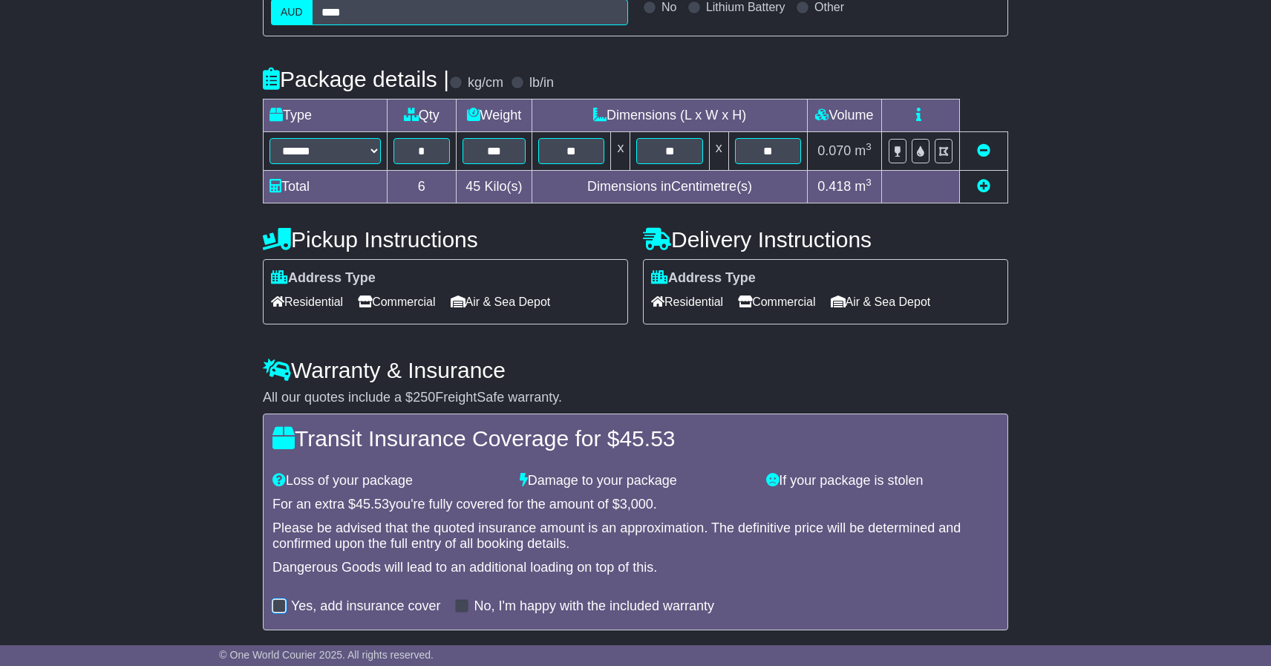 The height and width of the screenshot is (666, 1271). What do you see at coordinates (636, 536) in the screenshot?
I see `div: Please be advised that the quoted insurance amount is an approximation. The definitive price will...` at bounding box center [636, 536].